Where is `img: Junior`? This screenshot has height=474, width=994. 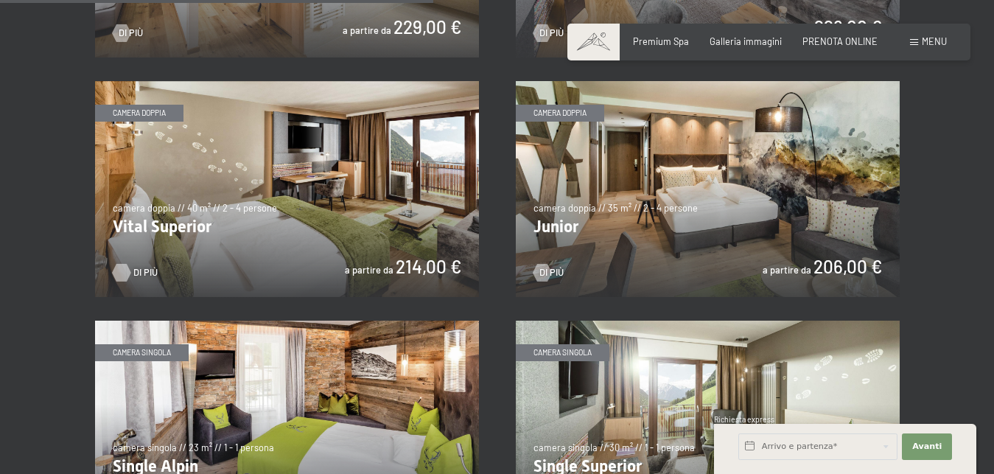 img: Junior is located at coordinates (708, 189).